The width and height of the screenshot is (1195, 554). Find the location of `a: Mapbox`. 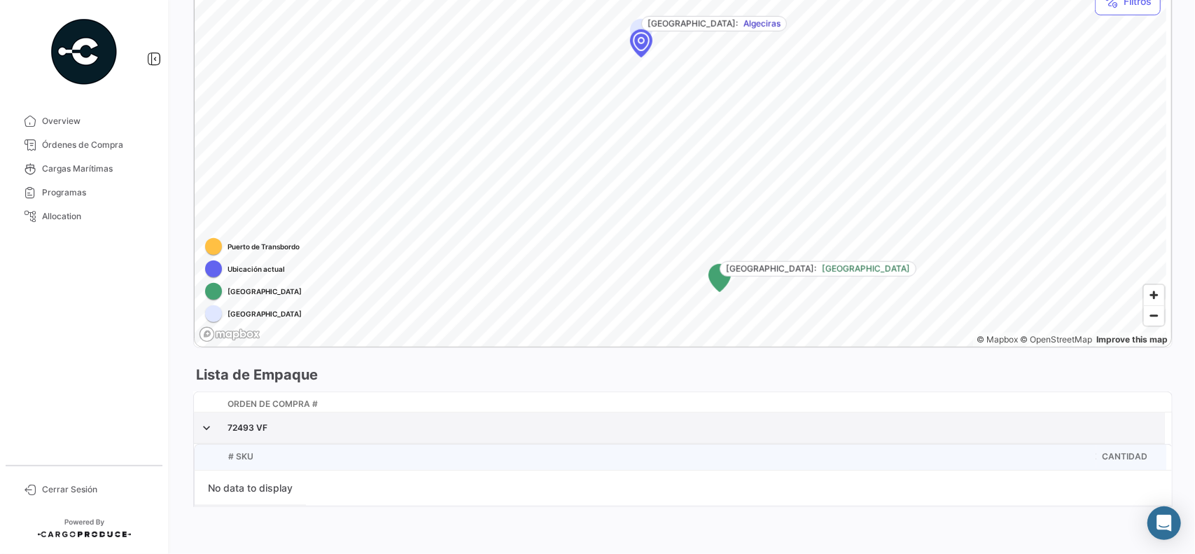

a: Mapbox is located at coordinates (997, 339).